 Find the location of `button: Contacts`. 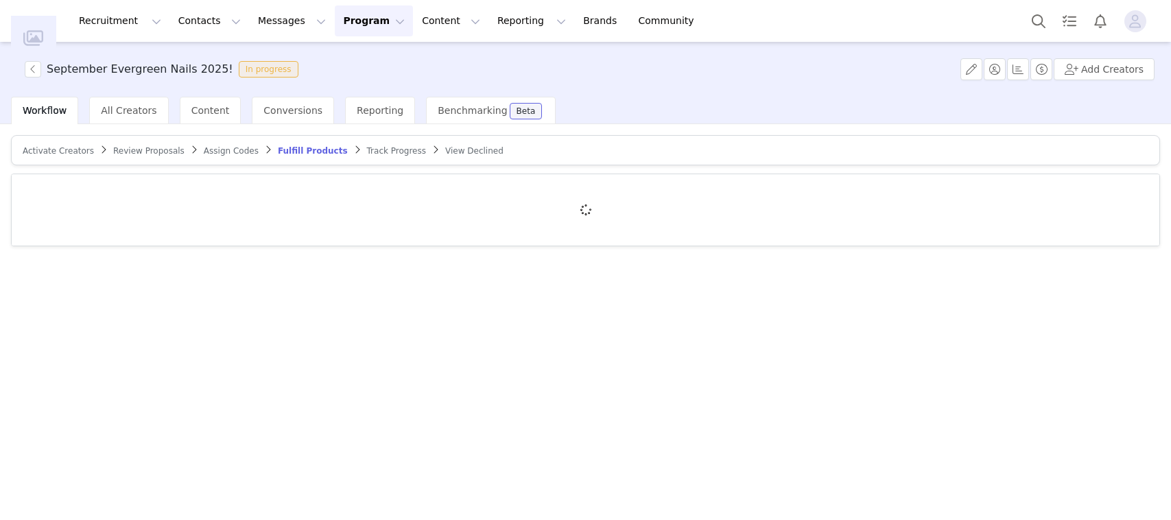

button: Contacts is located at coordinates (209, 21).